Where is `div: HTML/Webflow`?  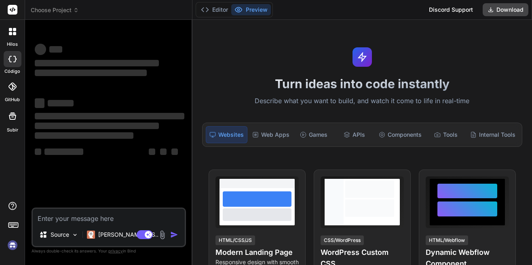
div: HTML/Webflow is located at coordinates (447, 240).